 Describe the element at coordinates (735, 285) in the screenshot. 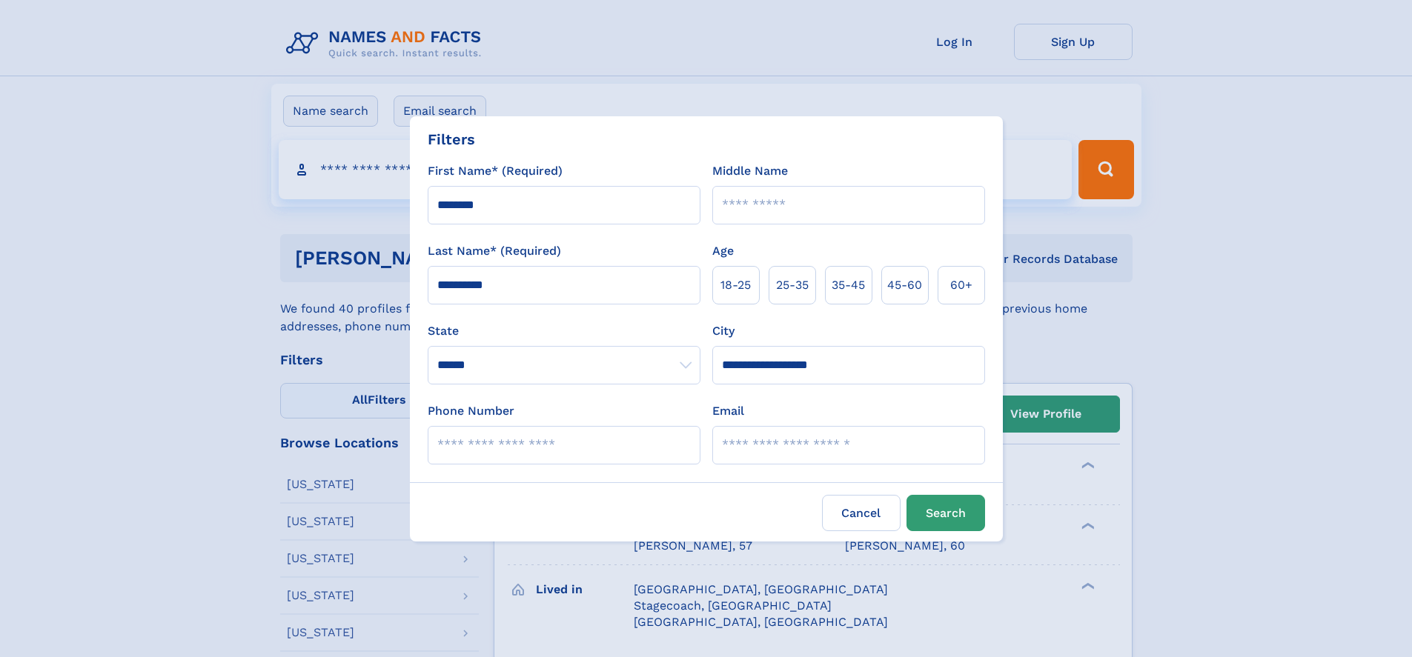

I see `span: 18‑25` at that location.